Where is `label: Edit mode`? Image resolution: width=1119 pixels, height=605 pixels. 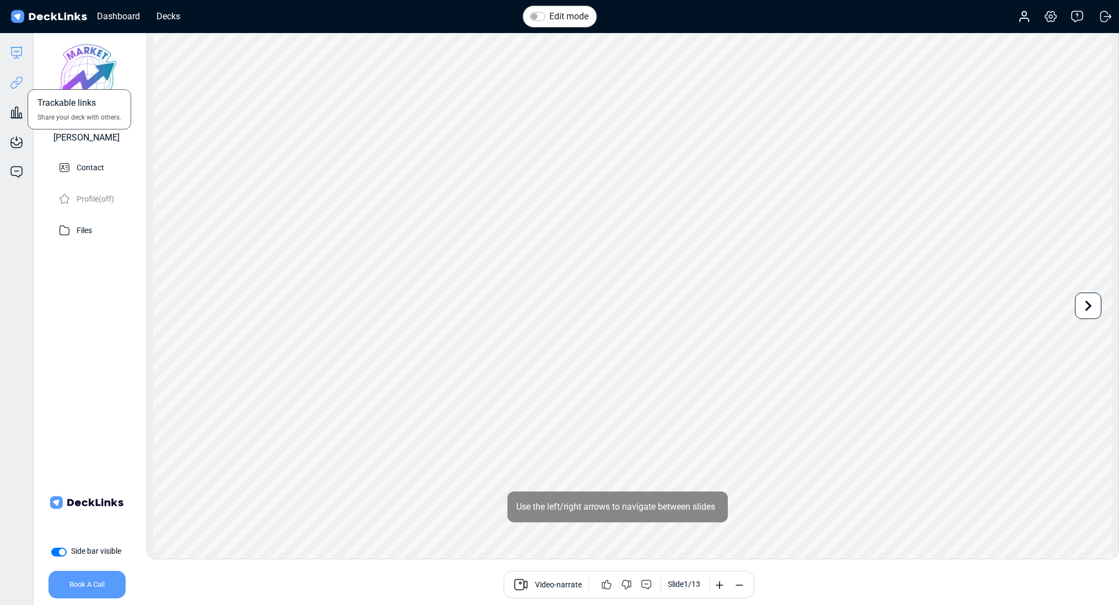 label: Edit mode is located at coordinates (569, 17).